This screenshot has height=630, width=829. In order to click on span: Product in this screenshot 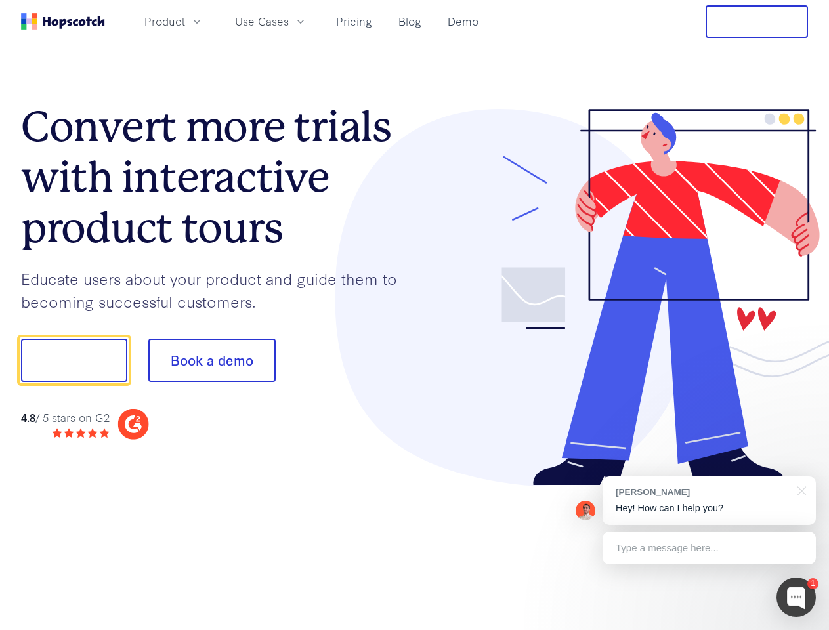, I will do `click(165, 21)`.